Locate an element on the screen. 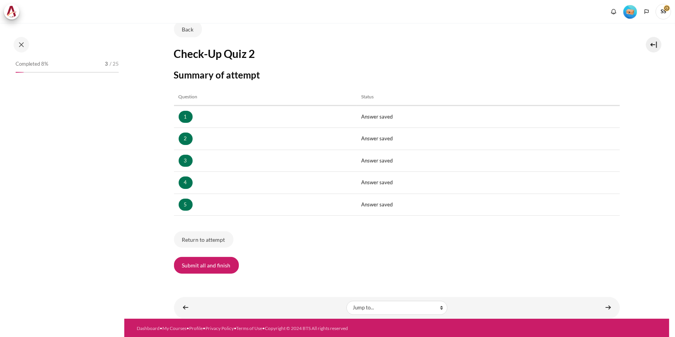 The width and height of the screenshot is (675, 337). img: Architeck is located at coordinates (12, 12).